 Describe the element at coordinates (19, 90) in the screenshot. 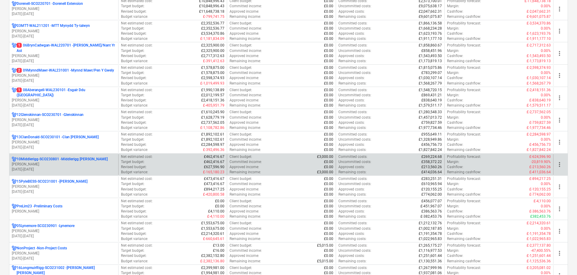

I see `span: 1` at that location.